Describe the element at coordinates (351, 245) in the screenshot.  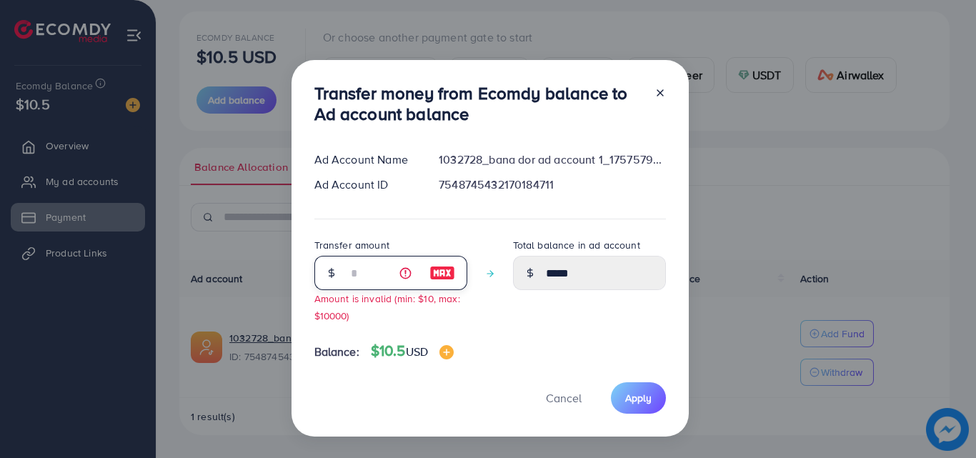
I see `label: Transfer amount` at that location.